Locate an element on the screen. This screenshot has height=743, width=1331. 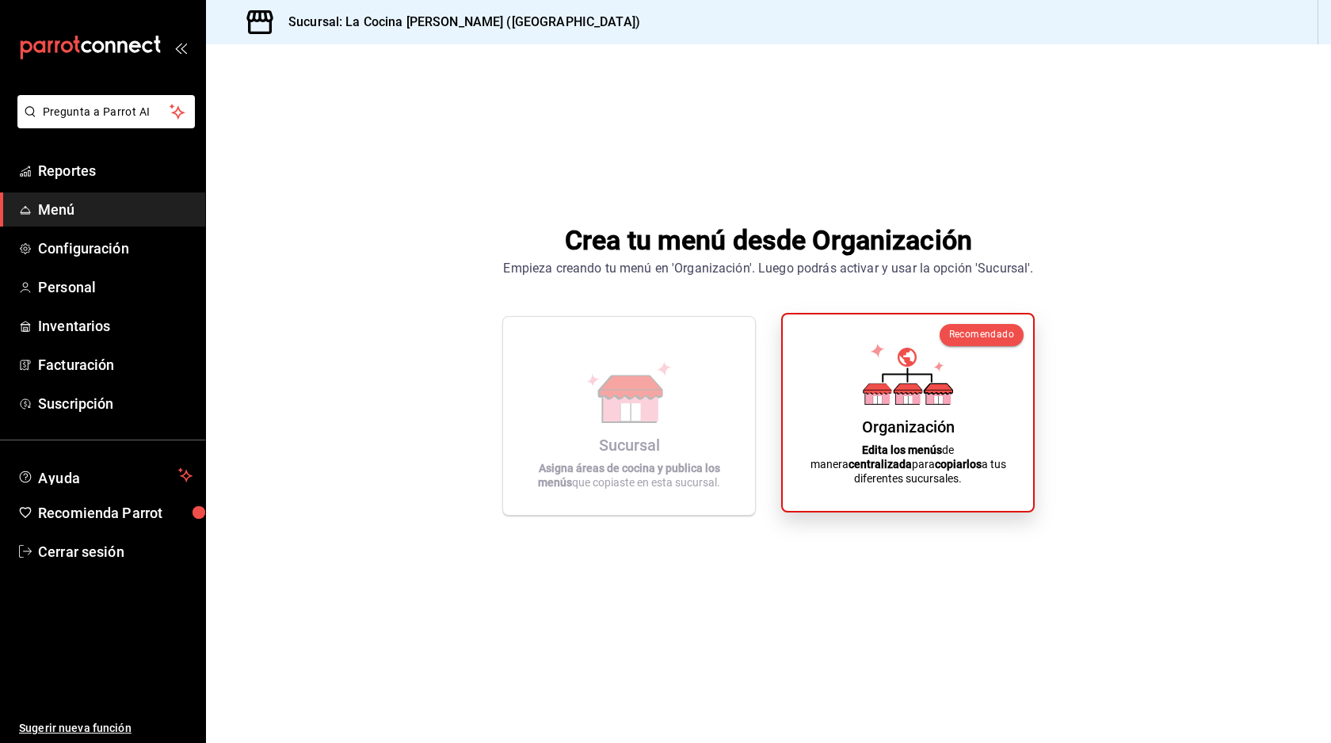
span: Suscripción is located at coordinates (115, 403).